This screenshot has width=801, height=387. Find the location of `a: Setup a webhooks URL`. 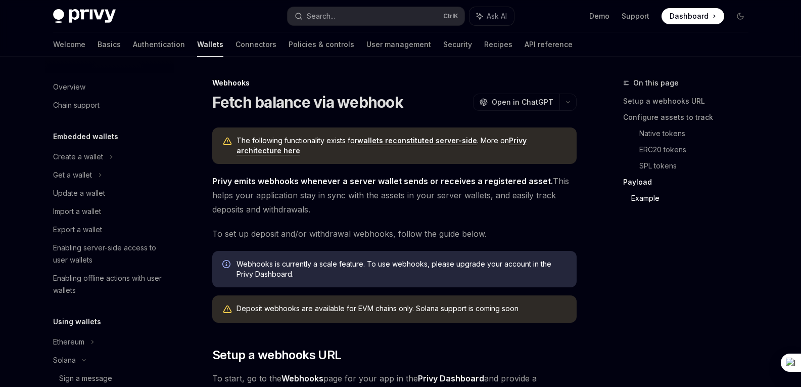

a: Setup a webhooks URL is located at coordinates (690, 101).